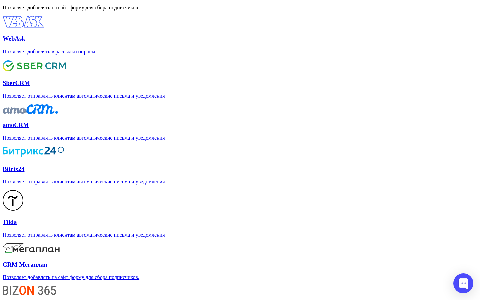 Image resolution: width=480 pixels, height=300 pixels. What do you see at coordinates (240, 165) in the screenshot?
I see `a: Bitrix24Позволяет отправлять клиентам автоматические письма и уведомления` at bounding box center [240, 165].